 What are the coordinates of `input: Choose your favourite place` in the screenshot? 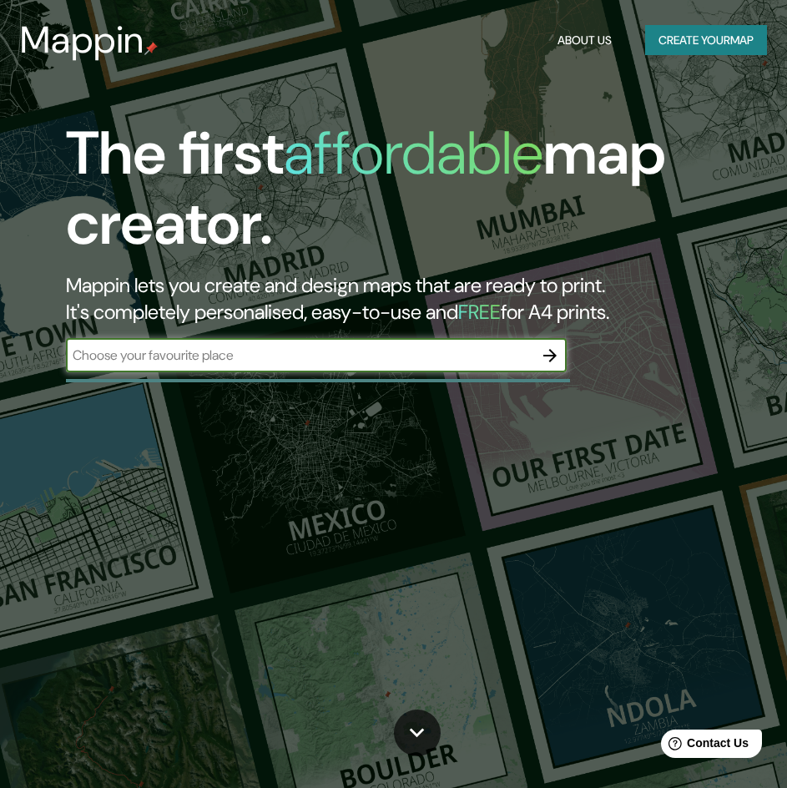 It's located at (300, 355).